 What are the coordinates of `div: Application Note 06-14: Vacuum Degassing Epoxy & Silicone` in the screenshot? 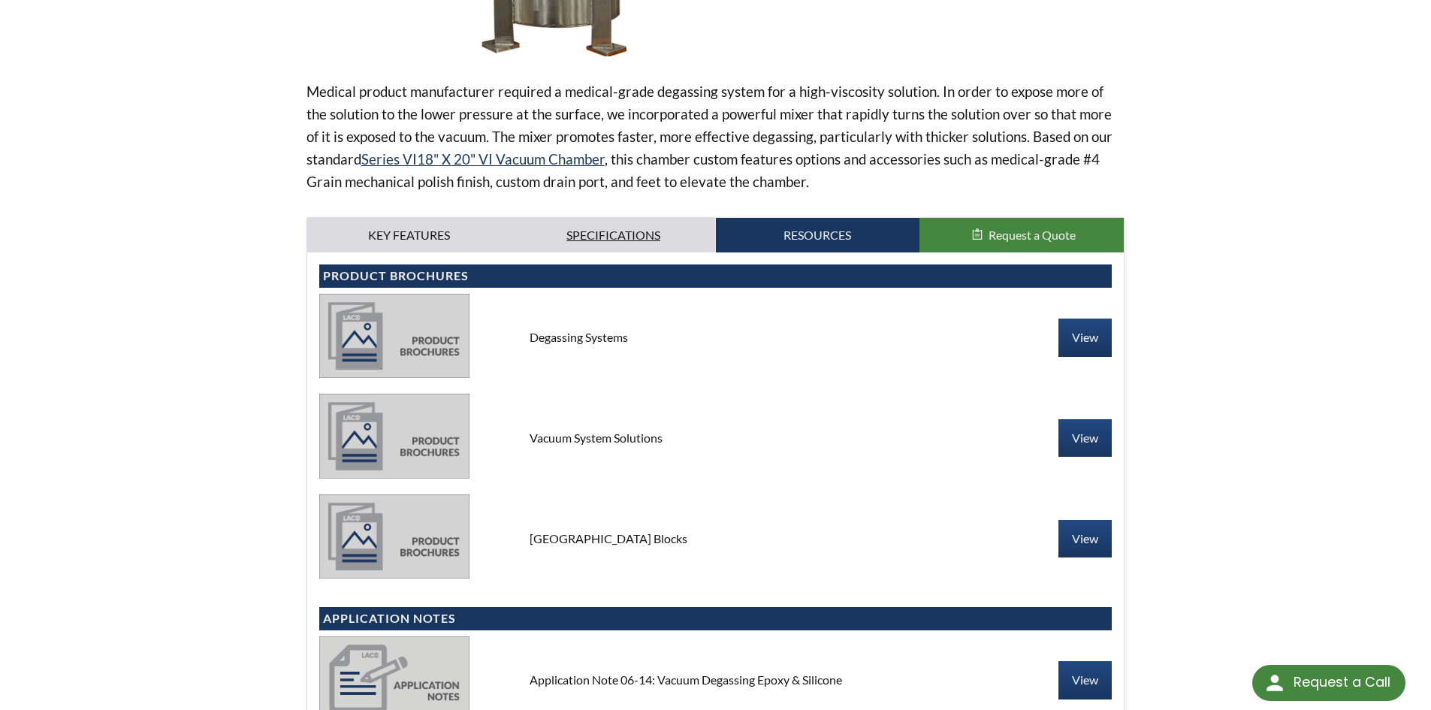 It's located at (716, 680).